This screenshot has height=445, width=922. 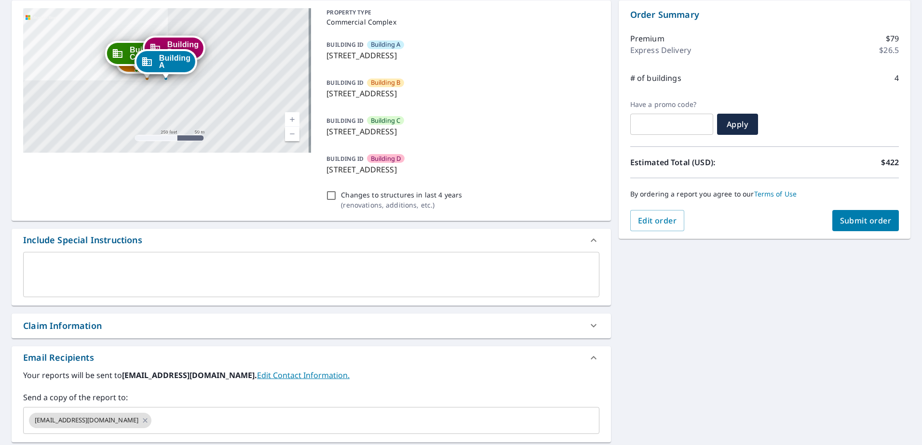 What do you see at coordinates (892, 39) in the screenshot?
I see `p: $79` at bounding box center [892, 39].